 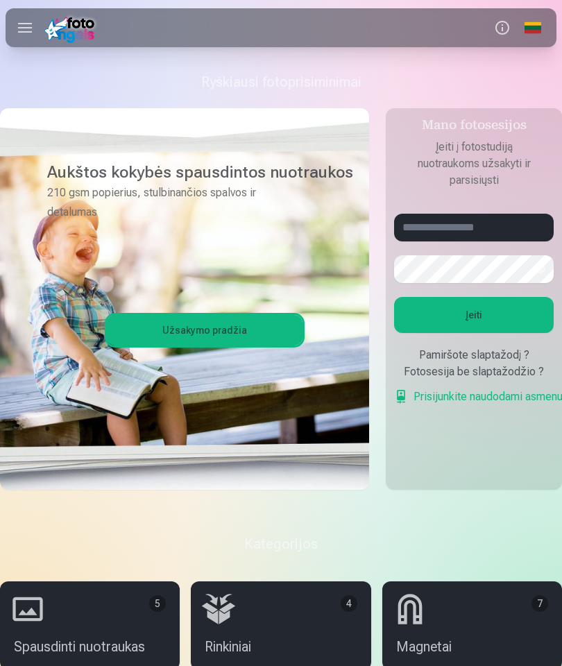 I want to click on div: 7, so click(x=540, y=604).